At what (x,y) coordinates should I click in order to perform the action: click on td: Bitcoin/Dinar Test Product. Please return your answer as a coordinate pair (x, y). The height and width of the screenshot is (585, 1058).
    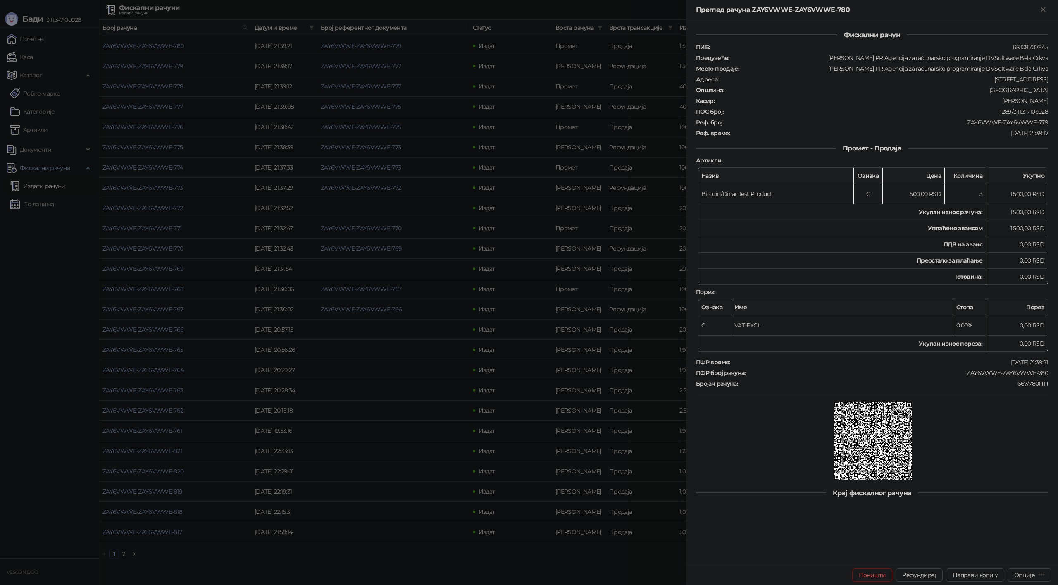
    Looking at the image, I should click on (776, 194).